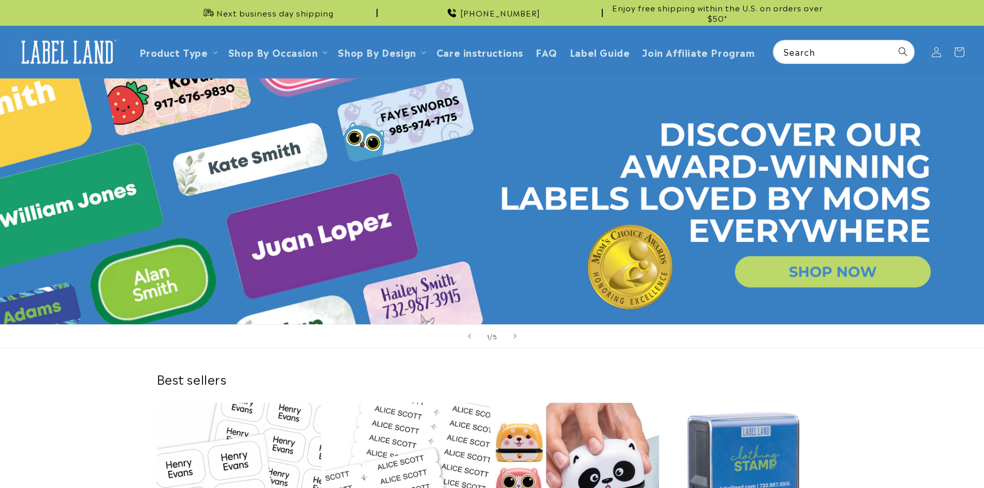 Image resolution: width=984 pixels, height=488 pixels. What do you see at coordinates (717, 12) in the screenshot?
I see `span: Enjoy free shipping within the U.S. on orders over $50*` at bounding box center [717, 12].